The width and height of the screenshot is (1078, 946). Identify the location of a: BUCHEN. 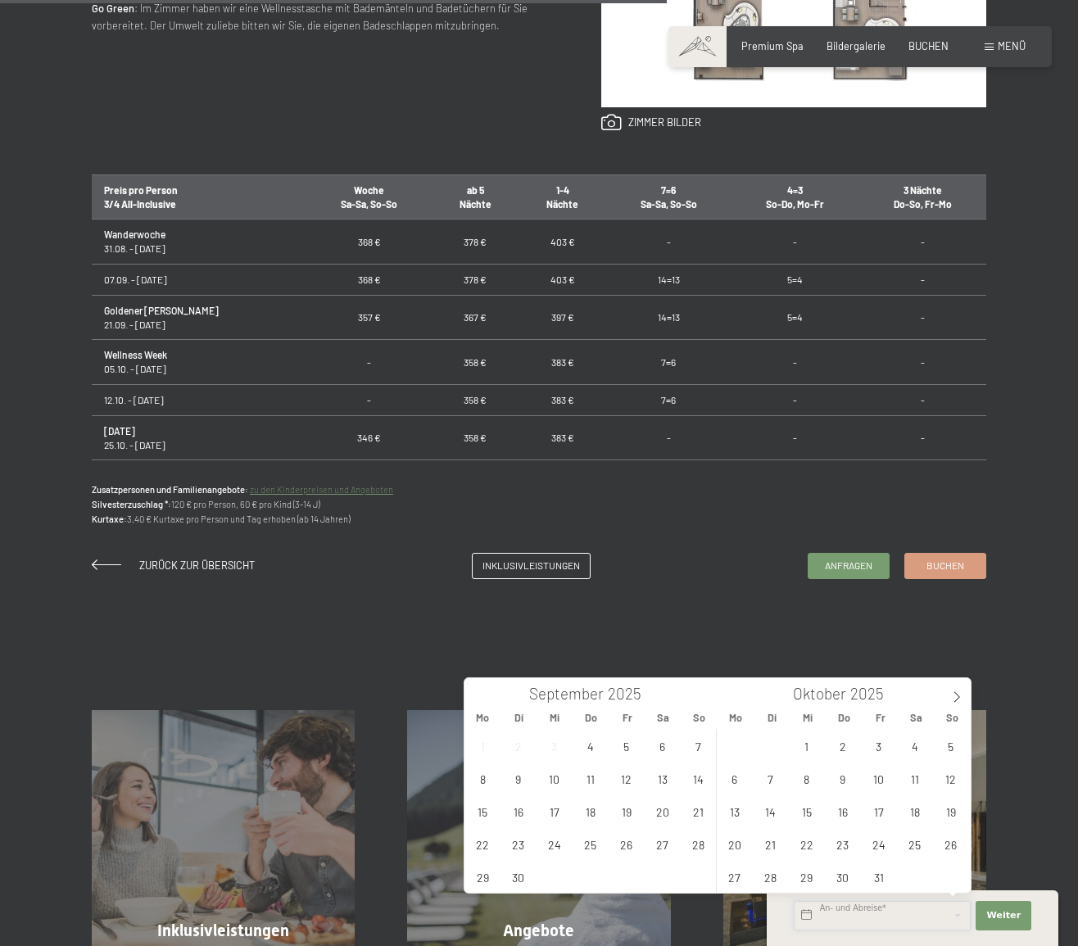
(928, 46).